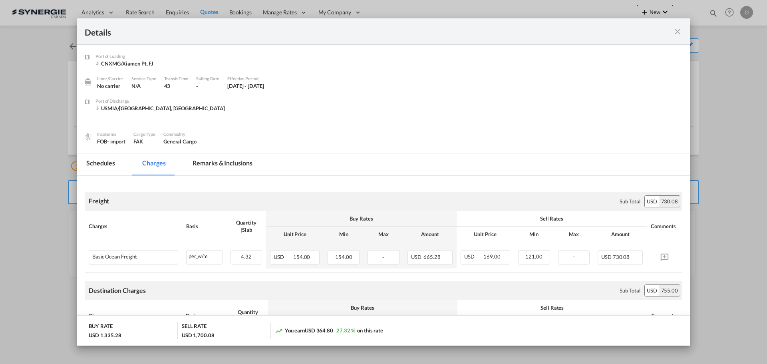  Describe the element at coordinates (208, 79) in the screenshot. I see `div: Sailing Date` at that location.